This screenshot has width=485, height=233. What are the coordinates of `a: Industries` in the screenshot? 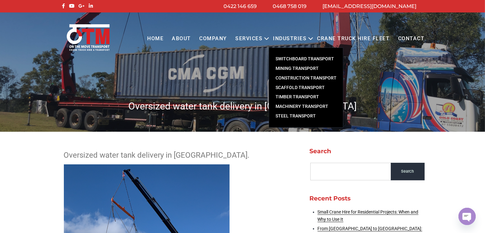 It's located at (290, 39).